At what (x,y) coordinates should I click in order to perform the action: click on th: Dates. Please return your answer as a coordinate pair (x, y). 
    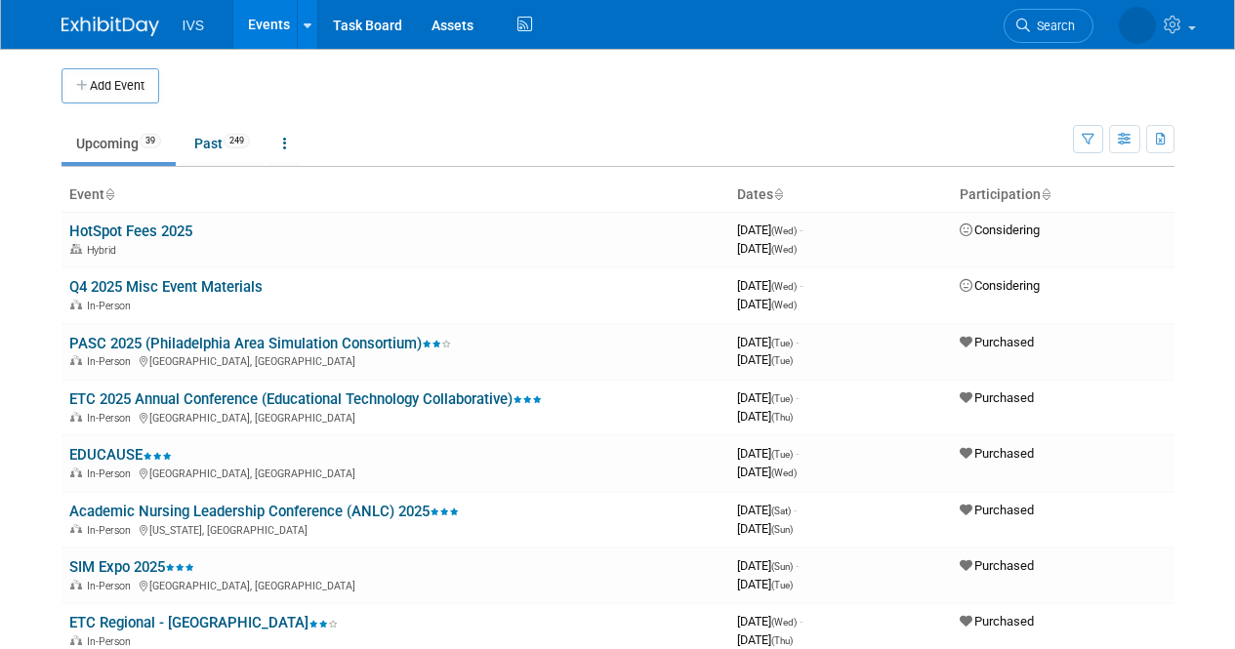
    Looking at the image, I should click on (841, 195).